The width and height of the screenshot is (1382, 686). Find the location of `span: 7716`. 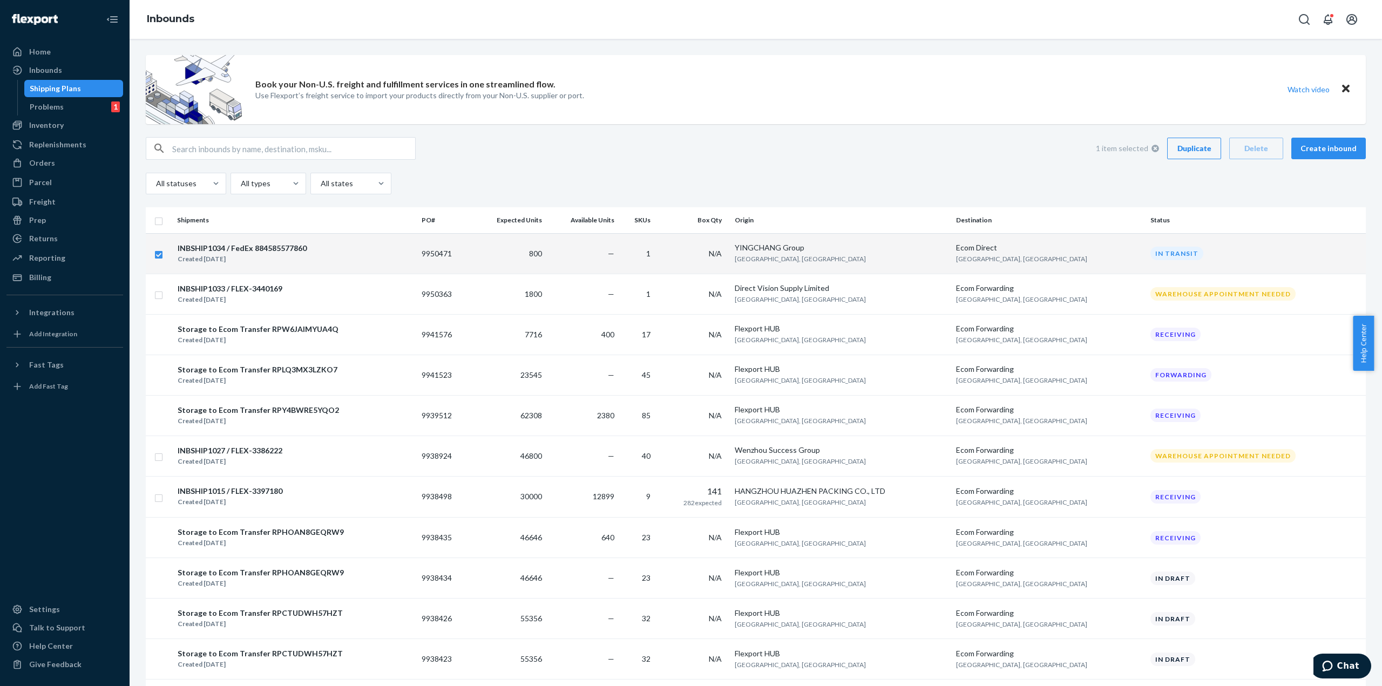

span: 7716 is located at coordinates (533, 334).